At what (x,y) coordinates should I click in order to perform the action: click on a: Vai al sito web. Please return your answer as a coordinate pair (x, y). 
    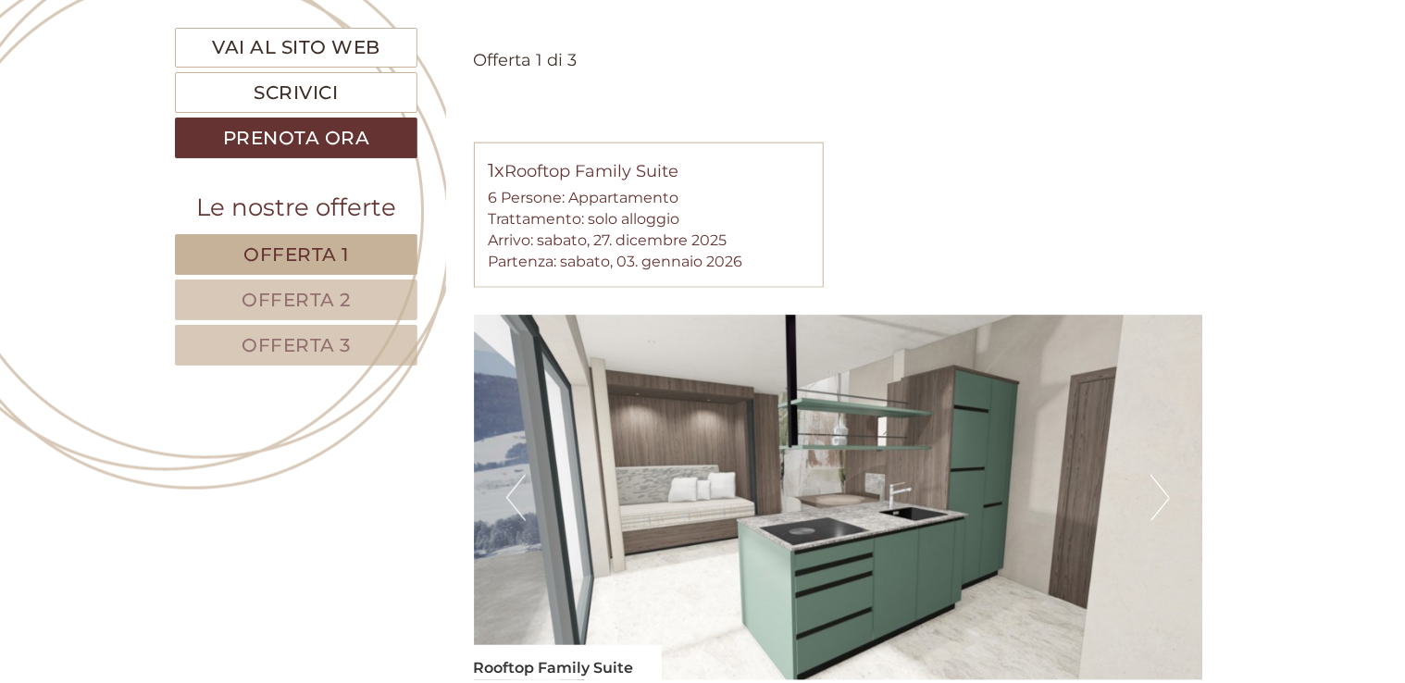
    Looking at the image, I should click on (296, 47).